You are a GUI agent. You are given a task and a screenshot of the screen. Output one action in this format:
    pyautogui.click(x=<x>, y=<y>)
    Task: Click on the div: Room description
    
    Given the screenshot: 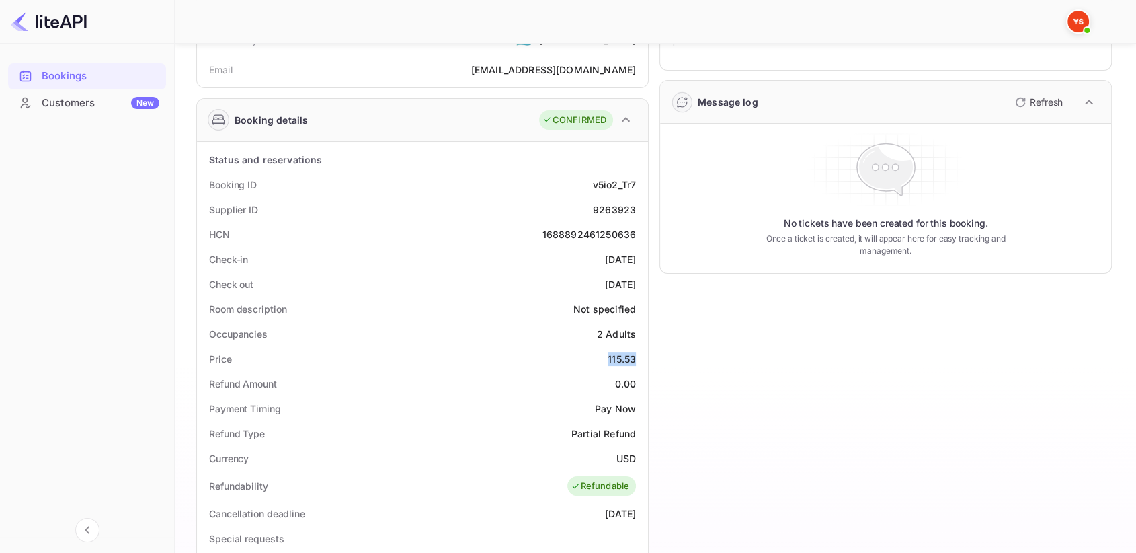 What is the action you would take?
    pyautogui.click(x=247, y=309)
    